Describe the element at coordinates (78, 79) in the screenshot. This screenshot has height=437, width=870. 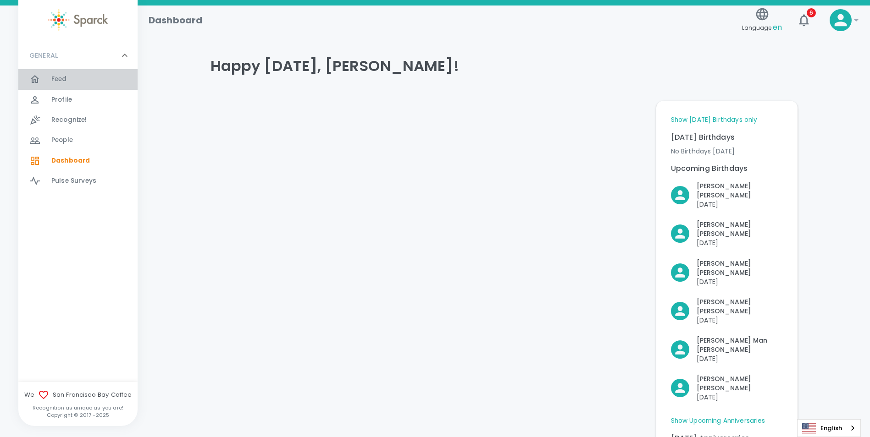
I see `div: Feed` at that location.